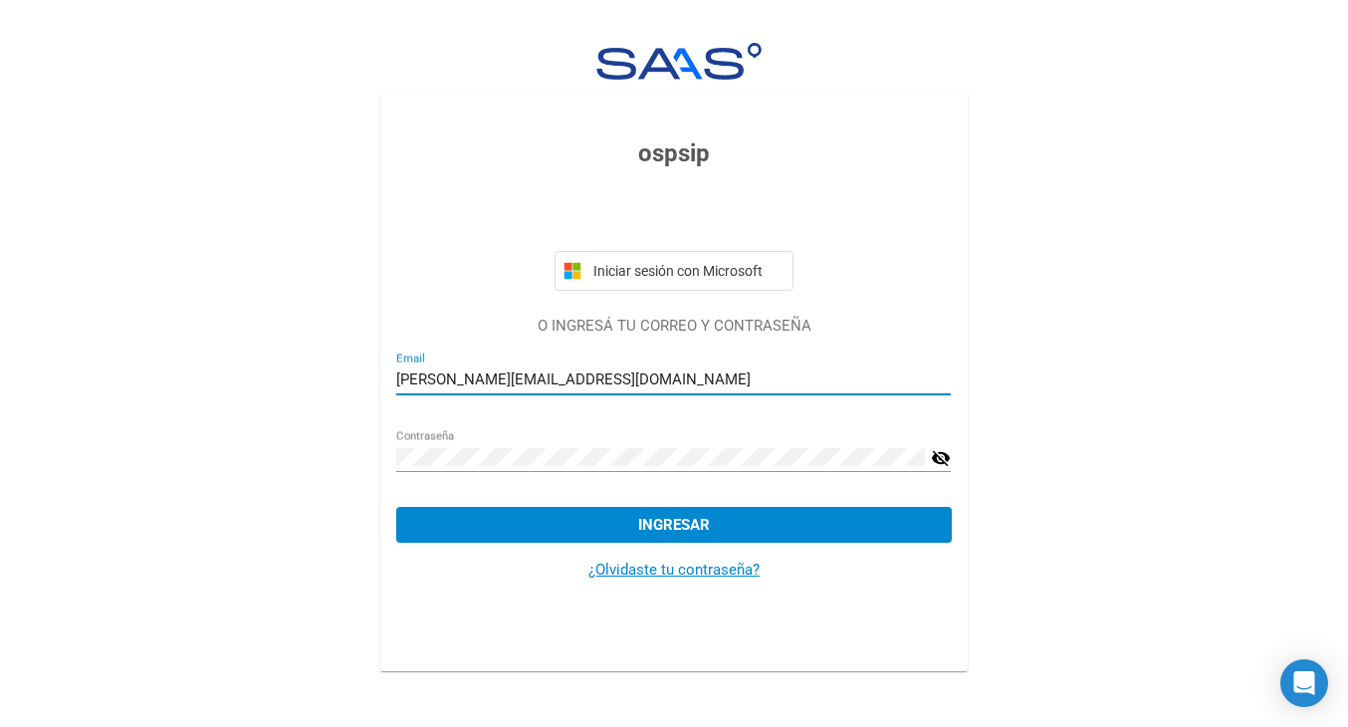 The image size is (1348, 727). I want to click on a: ¿Olvidaste tu contraseña?, so click(674, 570).